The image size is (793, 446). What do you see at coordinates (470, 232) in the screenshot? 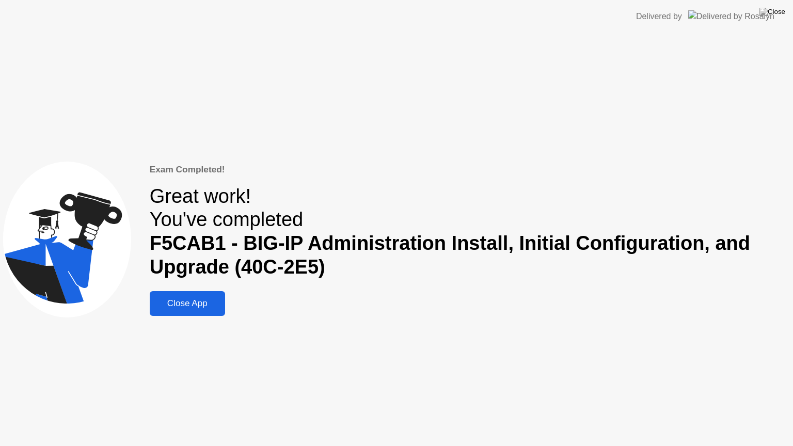
I see `div: Great work! You've completed` at bounding box center [470, 232].